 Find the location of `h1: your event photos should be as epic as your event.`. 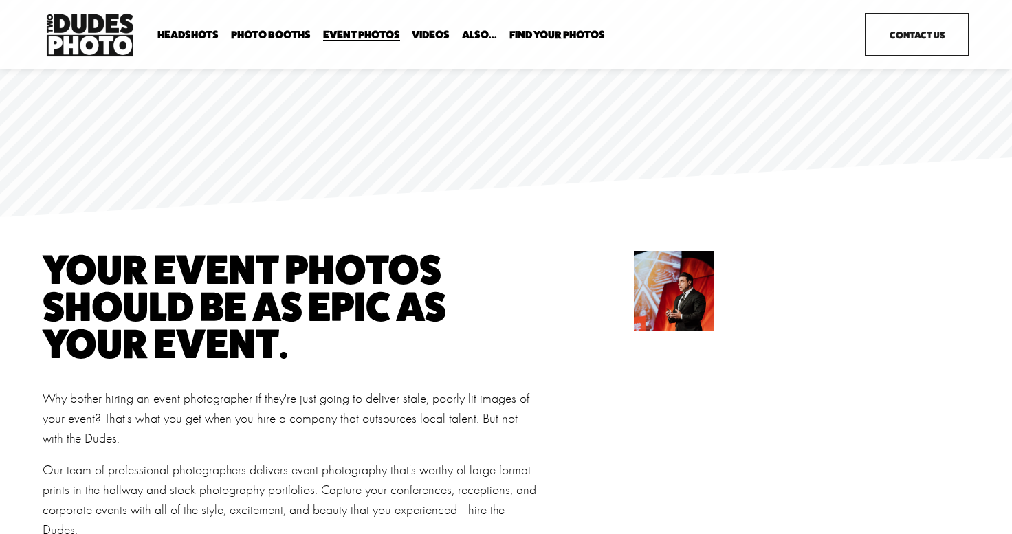

h1: your event photos should be as epic as your event. is located at coordinates (272, 307).